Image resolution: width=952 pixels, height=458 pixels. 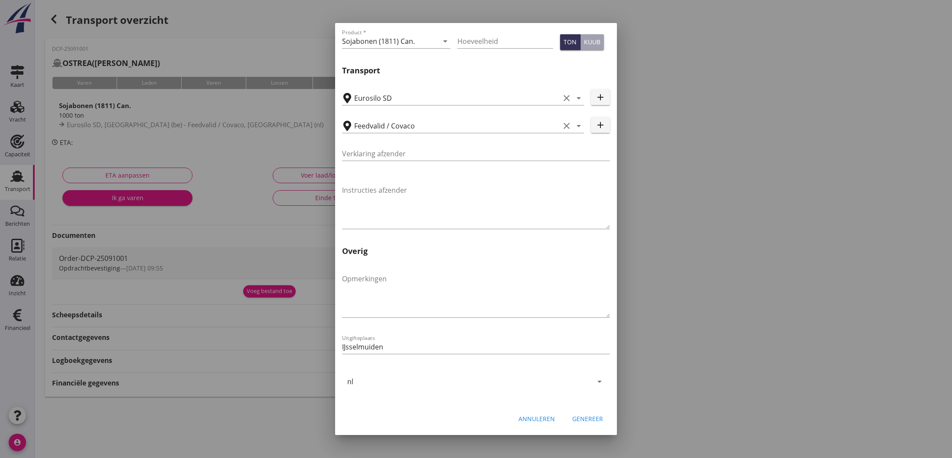 I want to click on div: nl, so click(x=350, y=381).